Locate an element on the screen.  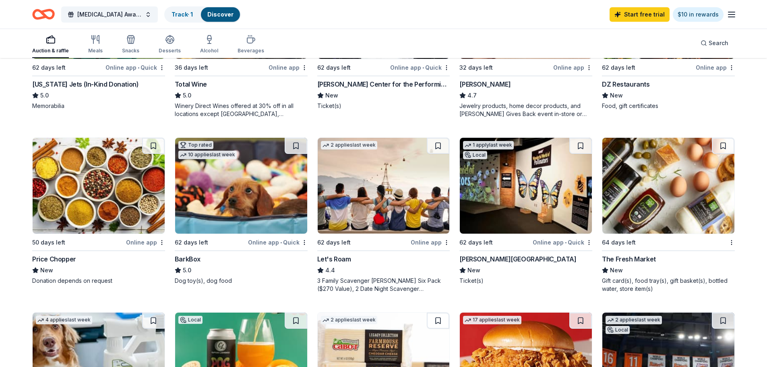
a: Image for Milton J. Rubenstein Museum of Science & Technology1 applylast weekLocal62 days leftOnl... is located at coordinates (526, 211).